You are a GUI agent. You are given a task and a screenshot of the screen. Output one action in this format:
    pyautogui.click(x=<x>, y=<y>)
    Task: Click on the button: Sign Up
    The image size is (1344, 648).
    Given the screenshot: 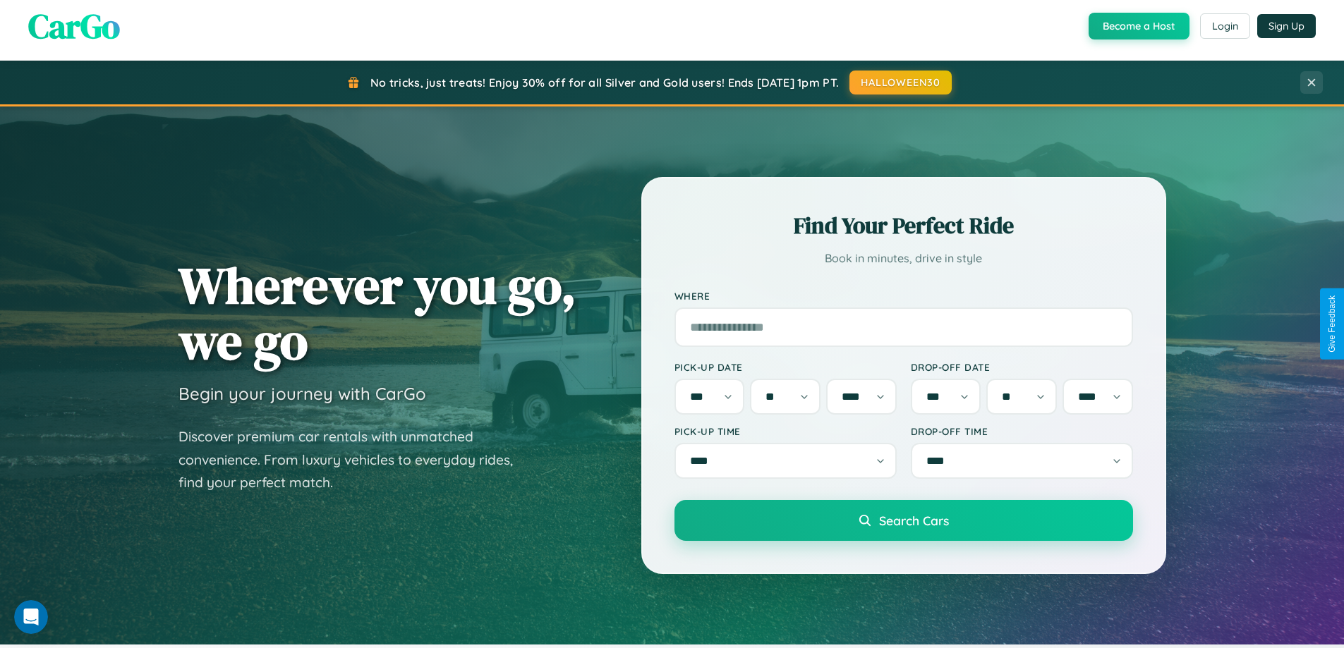 What is the action you would take?
    pyautogui.click(x=1286, y=26)
    